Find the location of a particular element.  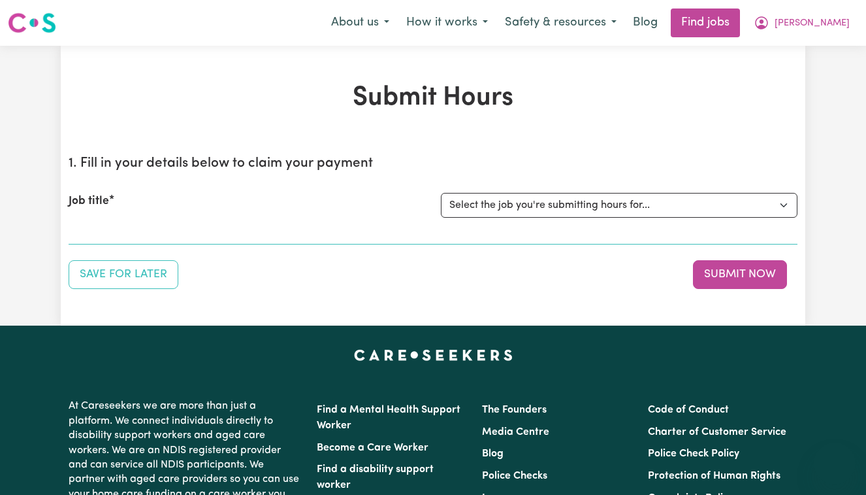

a: Police Checks is located at coordinates (515, 476).